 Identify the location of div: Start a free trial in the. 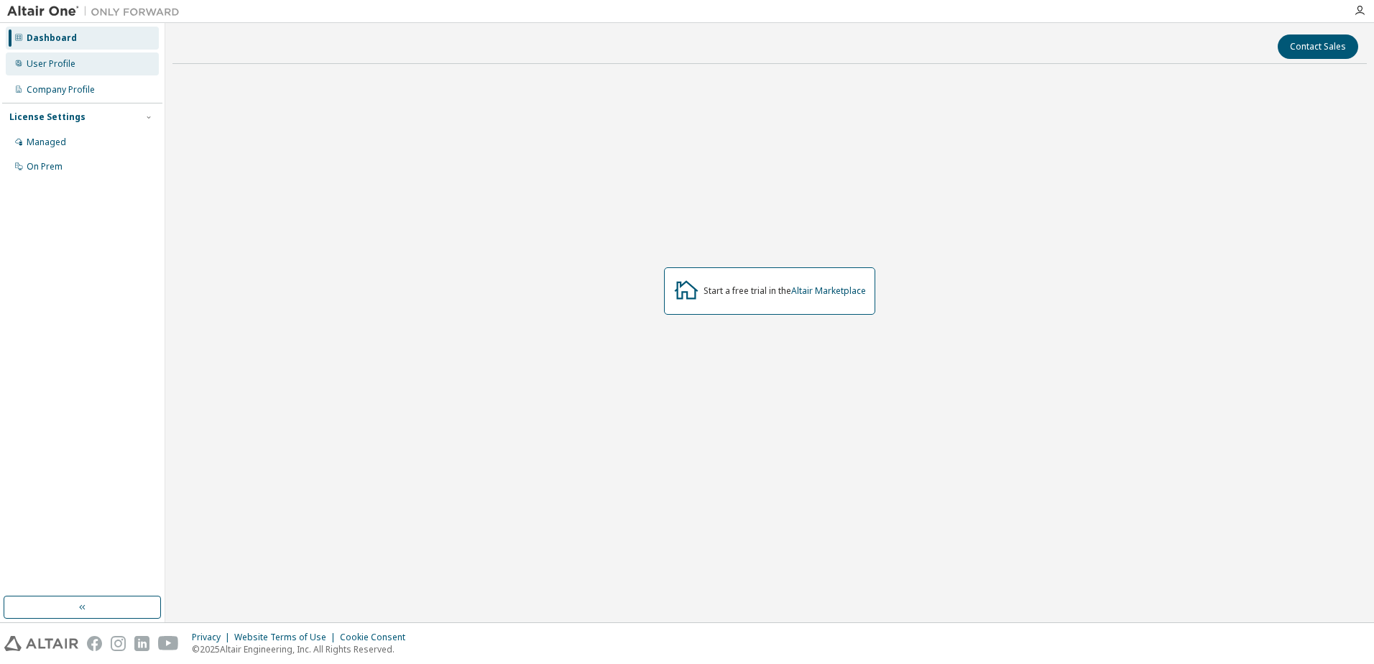
(785, 291).